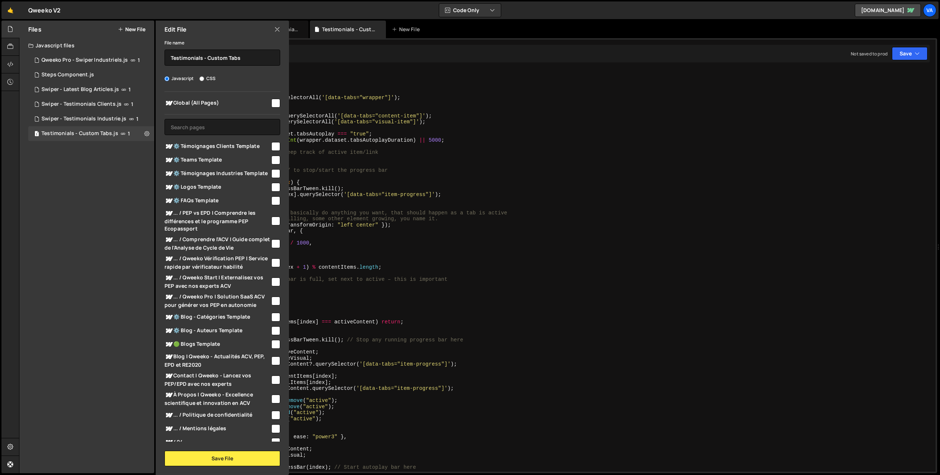 This screenshot has height=475, width=940. What do you see at coordinates (470, 10) in the screenshot?
I see `button: Code Only` at bounding box center [470, 10].